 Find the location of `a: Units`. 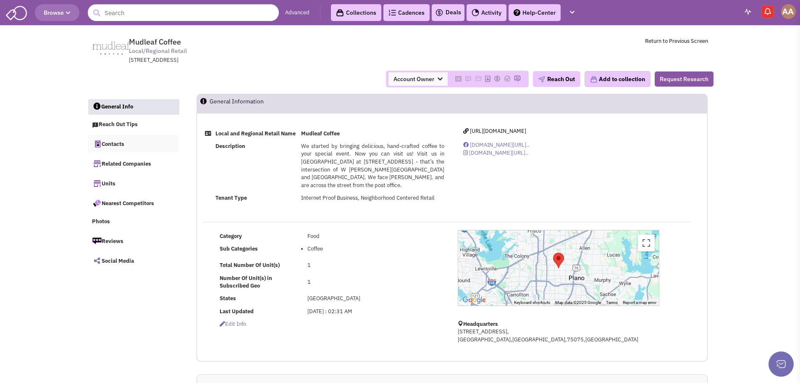

a: Units is located at coordinates (134, 183).